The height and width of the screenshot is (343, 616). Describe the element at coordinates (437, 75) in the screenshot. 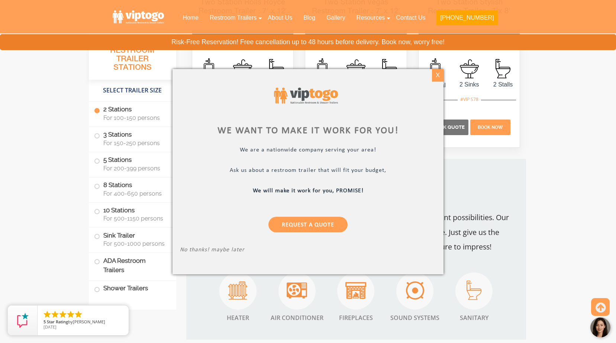

I see `div: X` at that location.